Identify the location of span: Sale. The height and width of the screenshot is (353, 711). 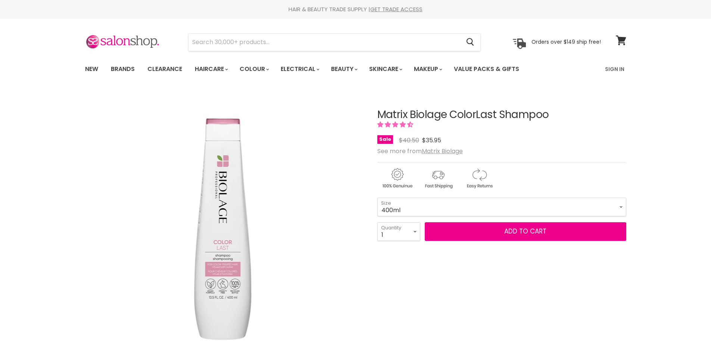
(385, 139).